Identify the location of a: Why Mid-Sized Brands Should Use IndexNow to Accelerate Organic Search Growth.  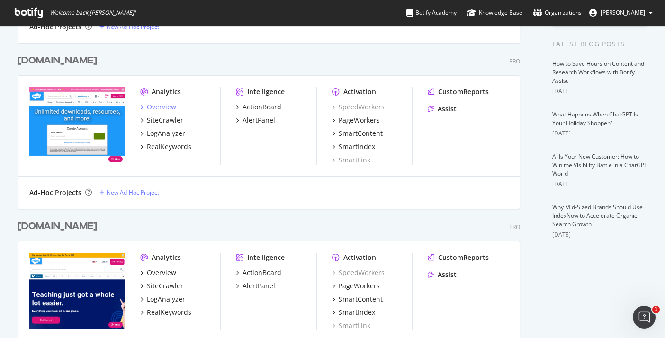
(598, 216).